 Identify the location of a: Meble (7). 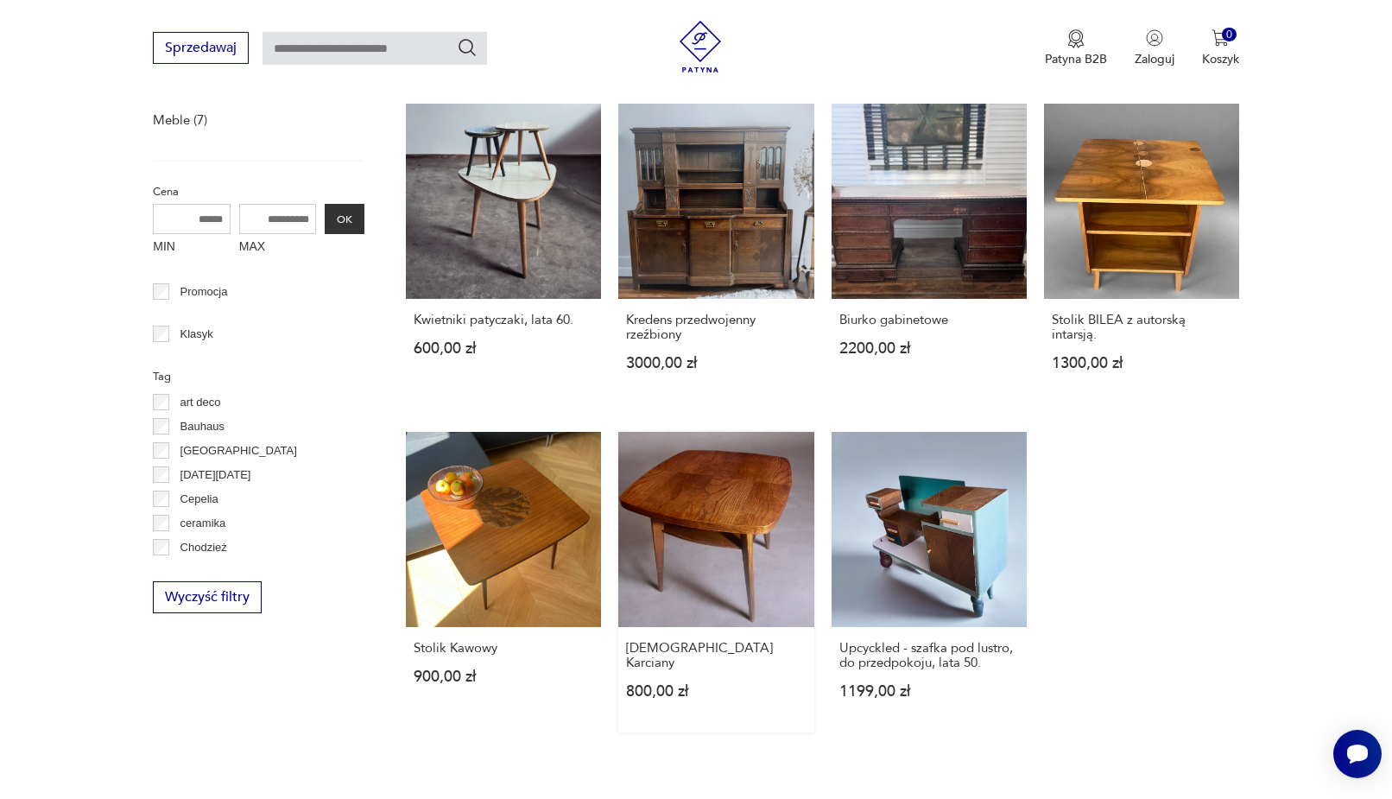
(180, 120).